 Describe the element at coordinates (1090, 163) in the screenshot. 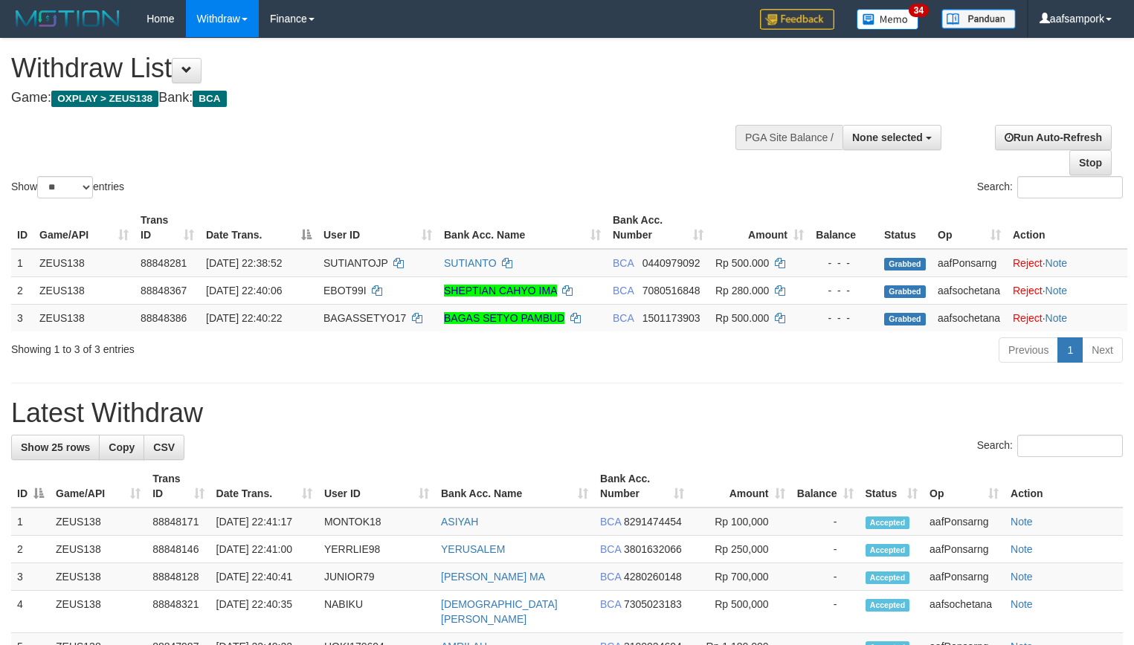

I see `a: Stop` at that location.